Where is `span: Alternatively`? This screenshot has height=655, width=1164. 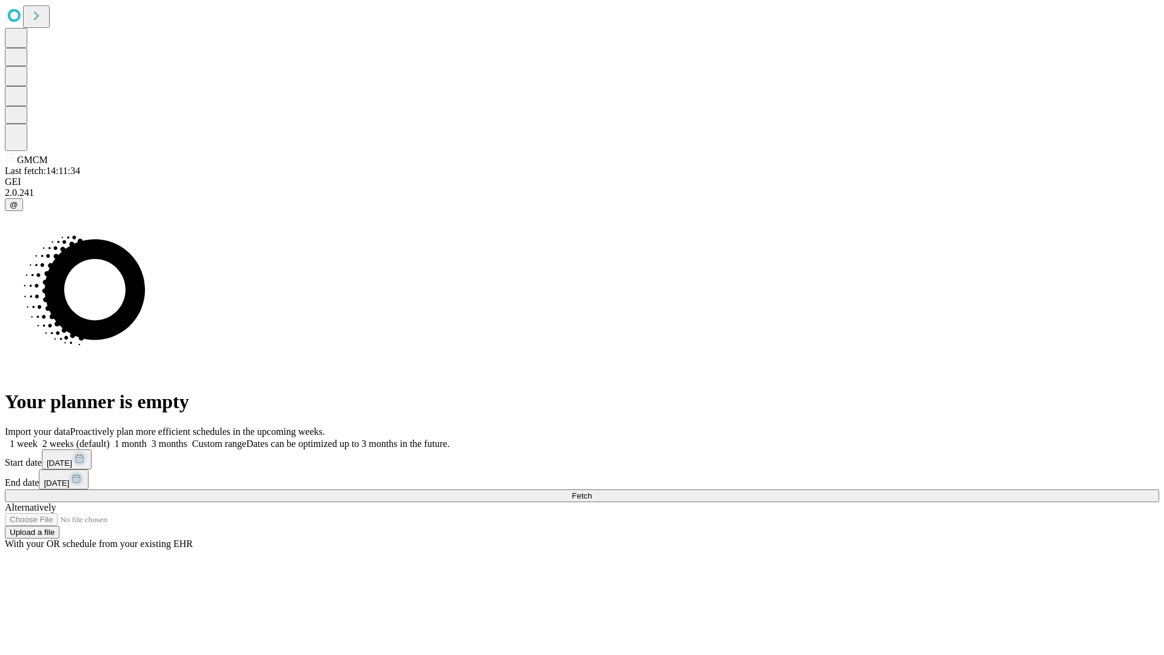
span: Alternatively is located at coordinates (30, 507).